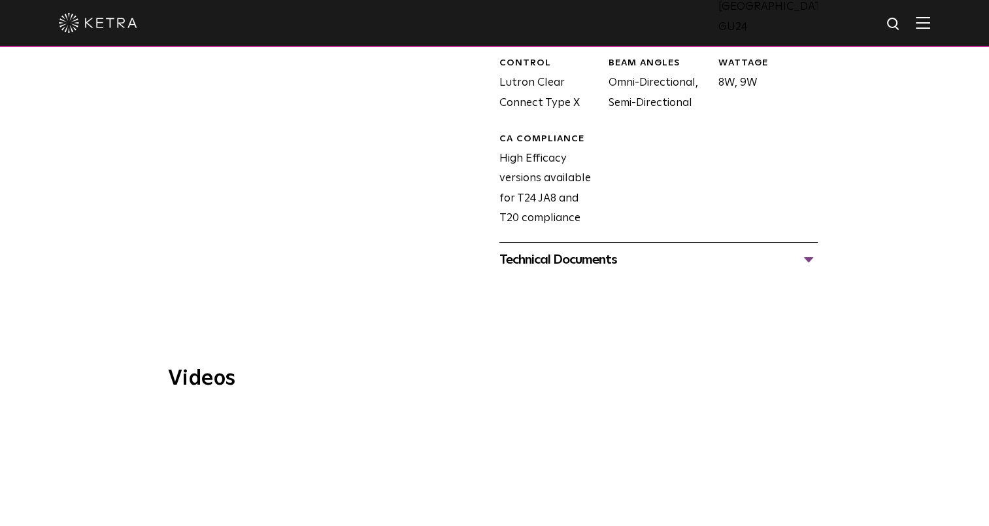  What do you see at coordinates (544, 85) in the screenshot?
I see `div: Lutron Clear Connect Type X` at bounding box center [544, 85].